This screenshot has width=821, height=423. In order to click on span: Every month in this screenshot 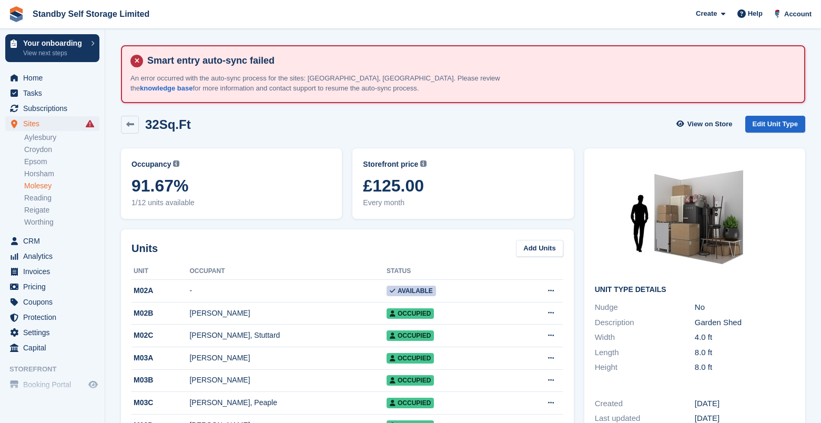, I will do `click(463, 203)`.